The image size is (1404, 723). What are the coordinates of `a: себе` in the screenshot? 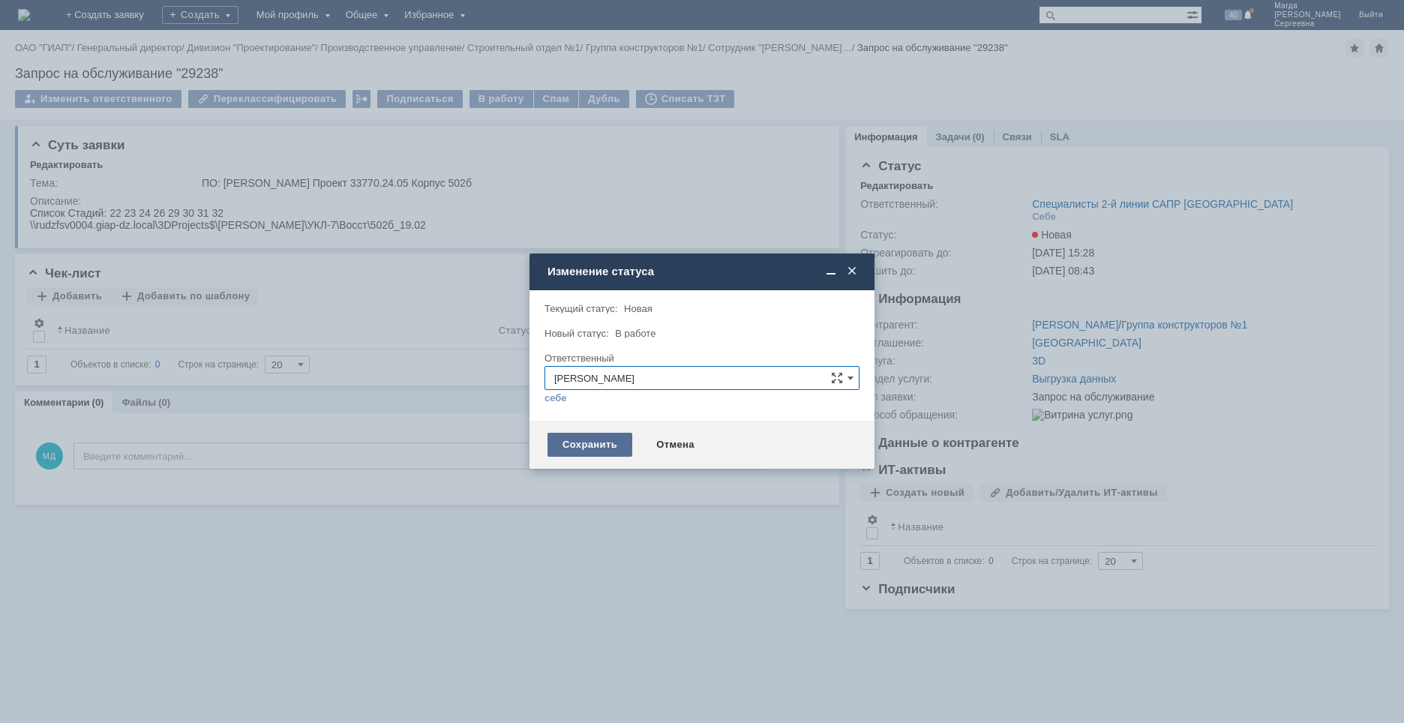 It's located at (556, 398).